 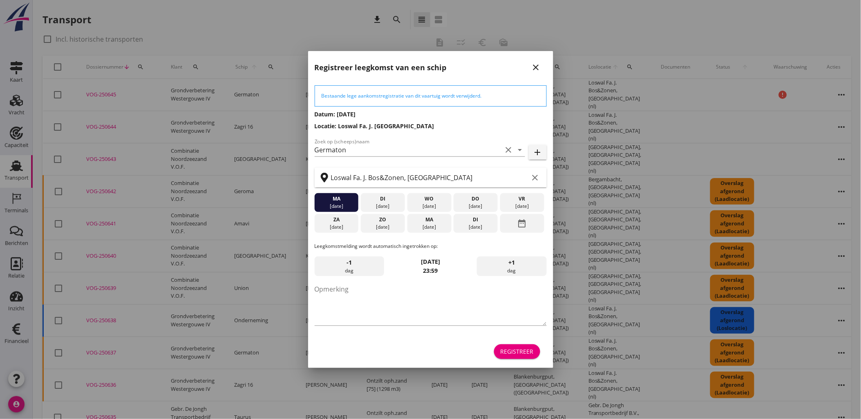 What do you see at coordinates (520, 150) in the screenshot?
I see `i: arrow_drop_down` at bounding box center [520, 150].